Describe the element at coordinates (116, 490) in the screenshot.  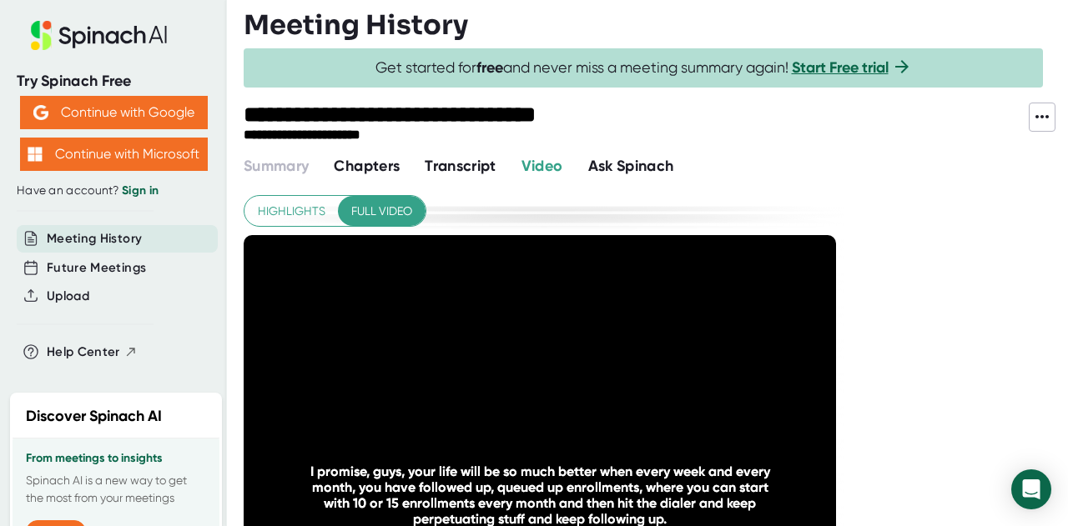
I see `p: Spinach AI is a new way to get the most from your meetings` at that location.